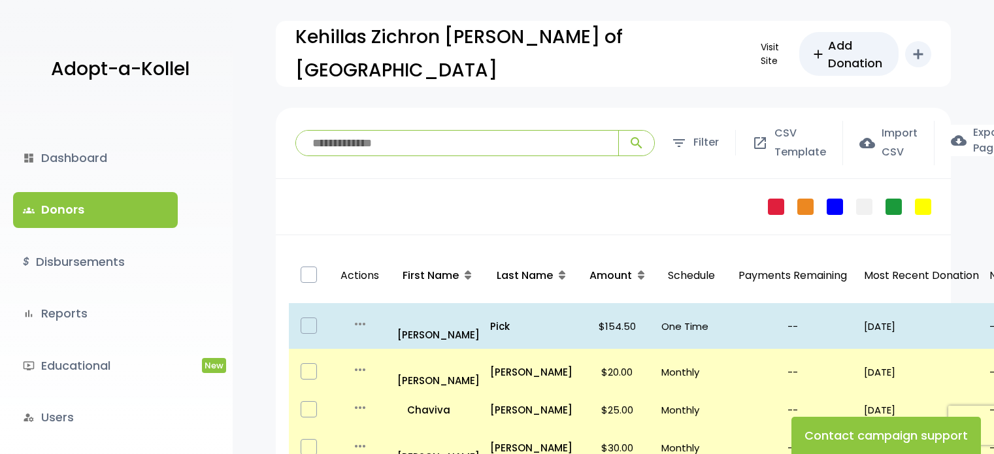 The height and width of the screenshot is (454, 994). I want to click on a: Visit Site, so click(776, 54).